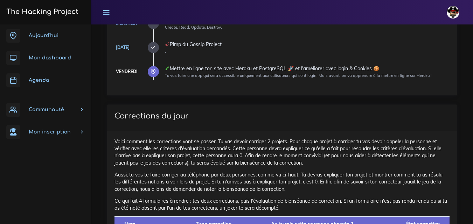  I want to click on h3: Corrections du jour, so click(282, 116).